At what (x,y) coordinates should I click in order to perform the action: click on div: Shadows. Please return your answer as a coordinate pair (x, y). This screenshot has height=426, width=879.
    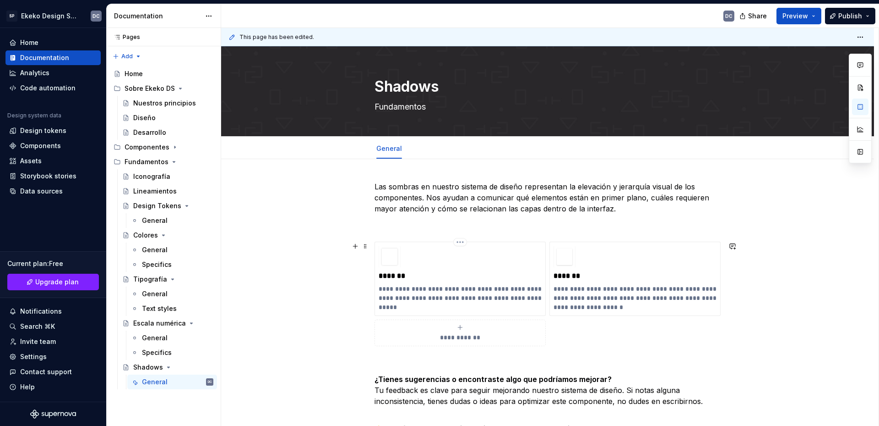
    Looking at the image, I should click on (148, 367).